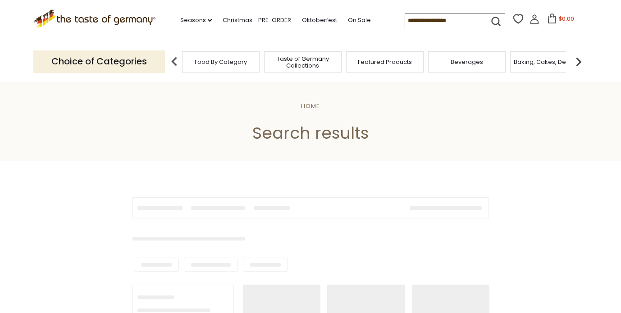  What do you see at coordinates (174, 62) in the screenshot?
I see `img: previous arrow` at bounding box center [174, 62].